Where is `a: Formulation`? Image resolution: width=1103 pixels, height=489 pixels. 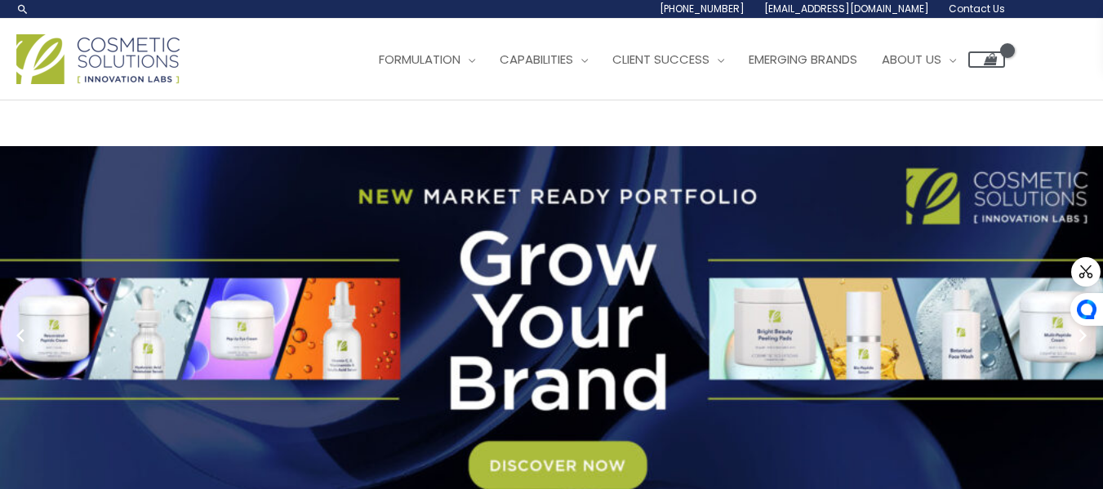
a: Formulation is located at coordinates (427, 60).